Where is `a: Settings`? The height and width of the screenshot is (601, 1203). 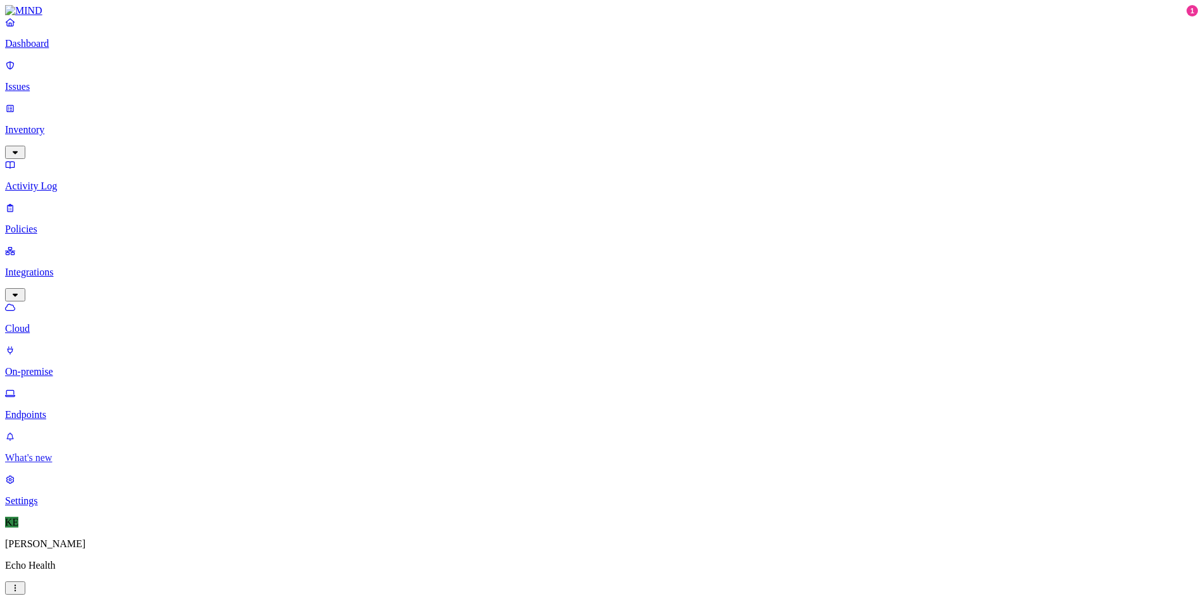
a: Settings is located at coordinates (601, 490).